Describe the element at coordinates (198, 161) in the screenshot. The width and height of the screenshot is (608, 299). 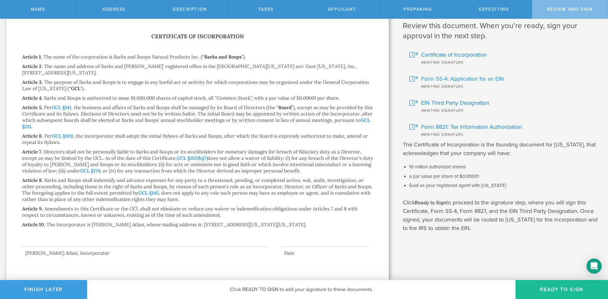
I see `p: Directors shall not be personally liable to Barks and Boops or its stockholders for monetary dama...` at that location.